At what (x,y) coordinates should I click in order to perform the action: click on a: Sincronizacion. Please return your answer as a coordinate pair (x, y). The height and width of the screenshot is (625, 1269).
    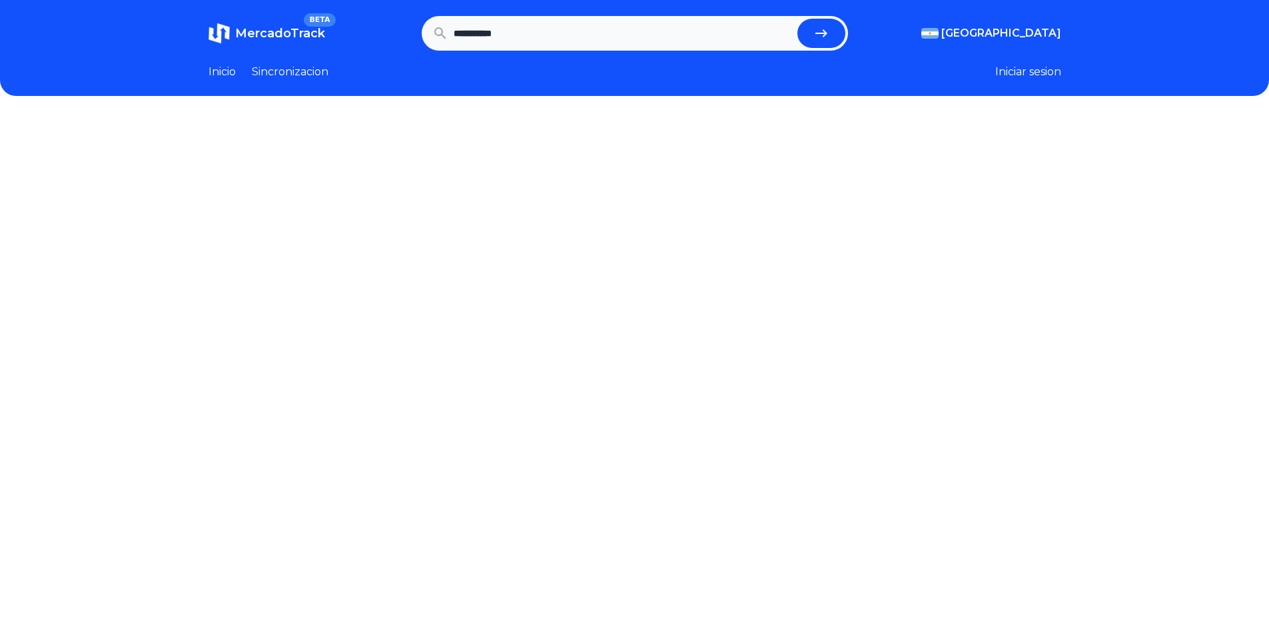
    Looking at the image, I should click on (290, 72).